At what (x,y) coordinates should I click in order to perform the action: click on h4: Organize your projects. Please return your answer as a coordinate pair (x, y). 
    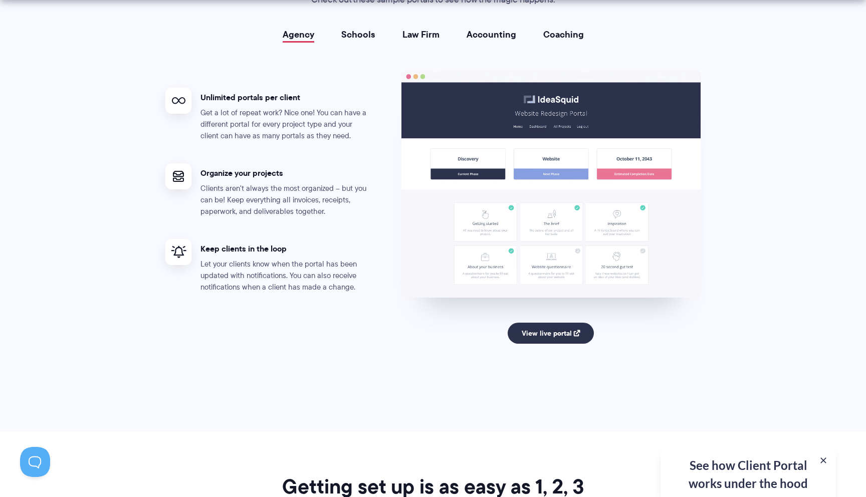
    Looking at the image, I should click on (286, 173).